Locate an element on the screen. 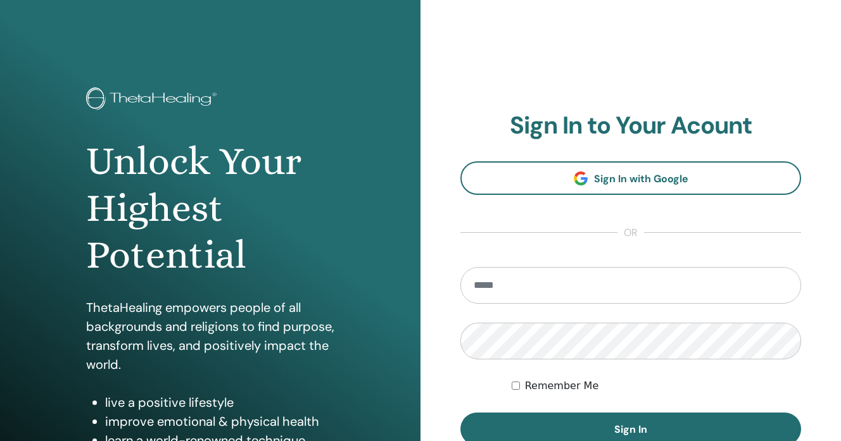  a: Sign In with Google is located at coordinates (631, 178).